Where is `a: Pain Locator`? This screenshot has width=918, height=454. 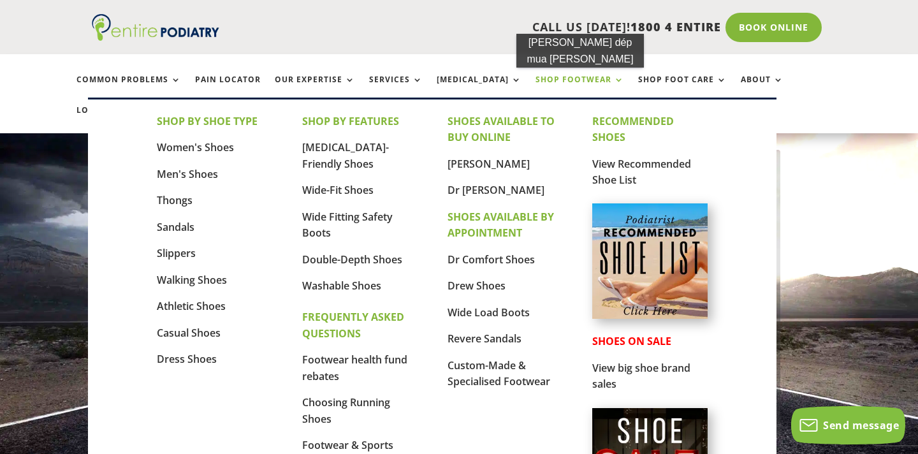 a: Pain Locator is located at coordinates (228, 89).